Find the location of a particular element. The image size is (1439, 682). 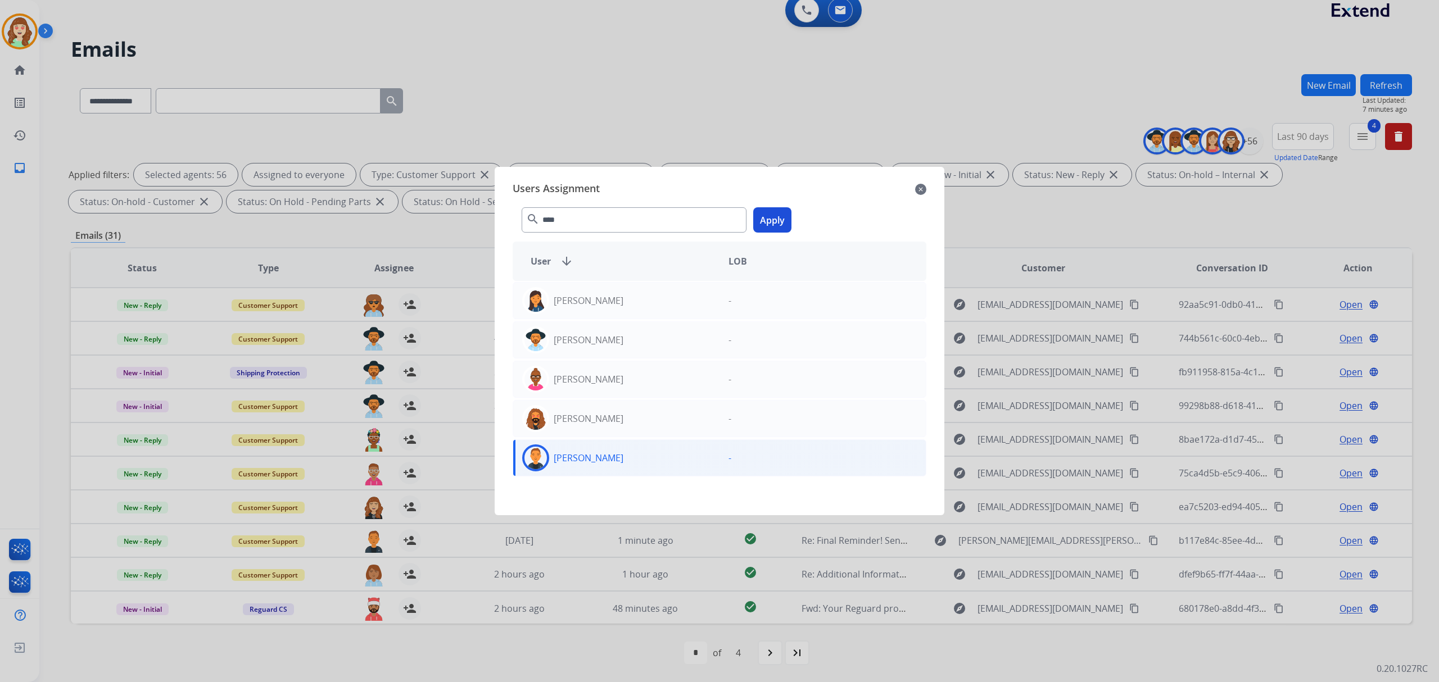

mat-icon: search is located at coordinates (533, 219).